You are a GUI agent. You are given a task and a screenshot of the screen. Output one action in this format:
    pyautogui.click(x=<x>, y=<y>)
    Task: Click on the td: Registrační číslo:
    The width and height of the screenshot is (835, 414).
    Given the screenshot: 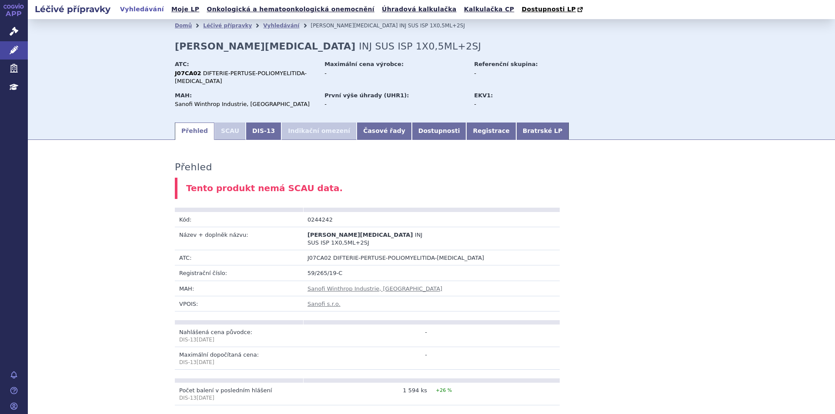 What is the action you would take?
    pyautogui.click(x=239, y=273)
    